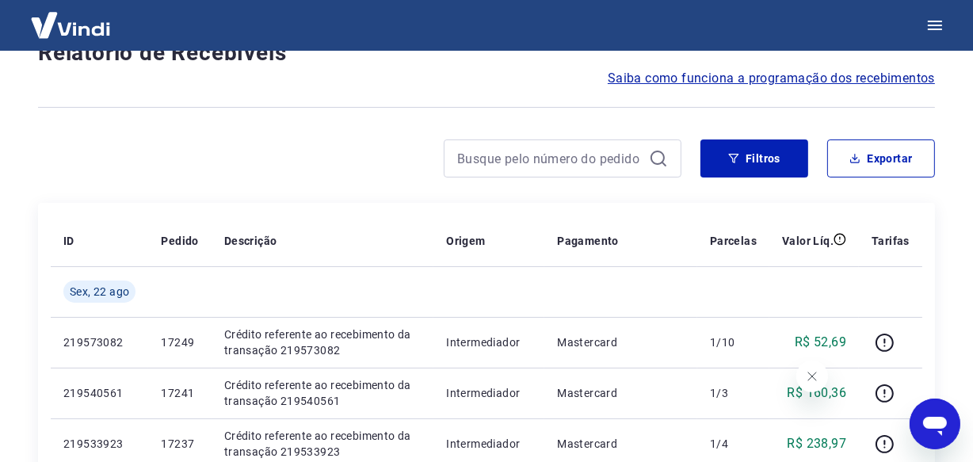 Image resolution: width=973 pixels, height=462 pixels. What do you see at coordinates (71, 25) in the screenshot?
I see `img: Vindi` at bounding box center [71, 25].